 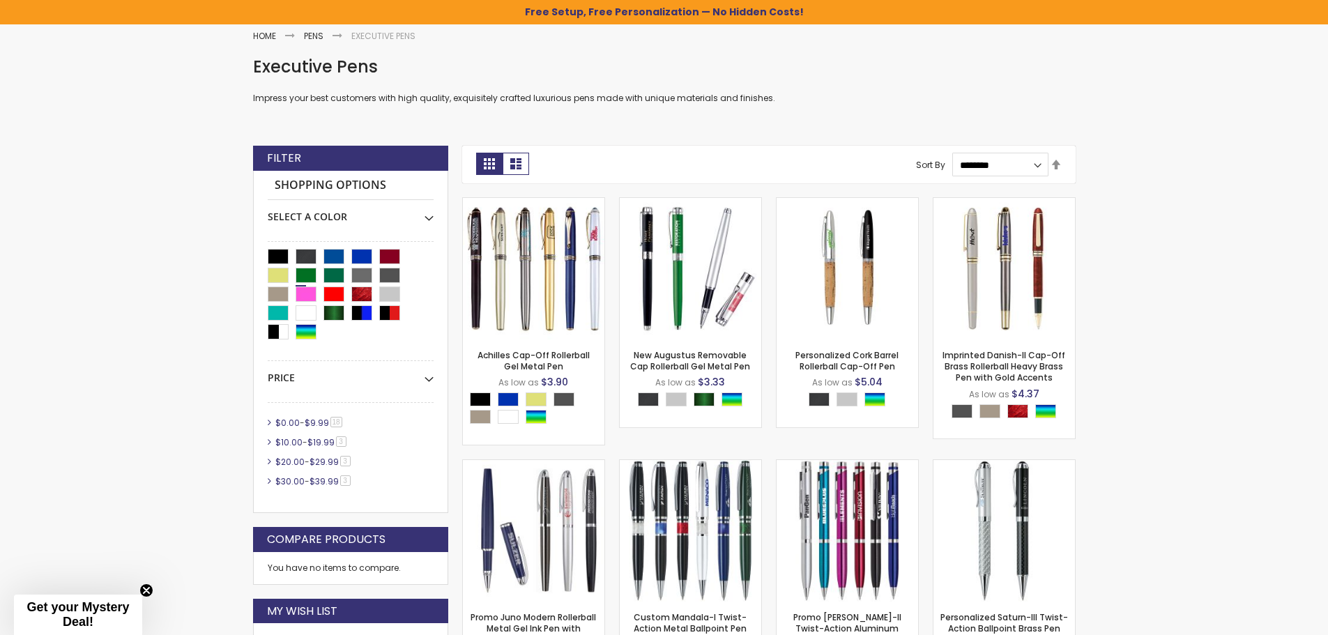 I want to click on img: Promo Juno Modern Rollerball Metal Gel Ink Pen with Removable Cap & Chrome Pocket Clip, so click(x=533, y=530).